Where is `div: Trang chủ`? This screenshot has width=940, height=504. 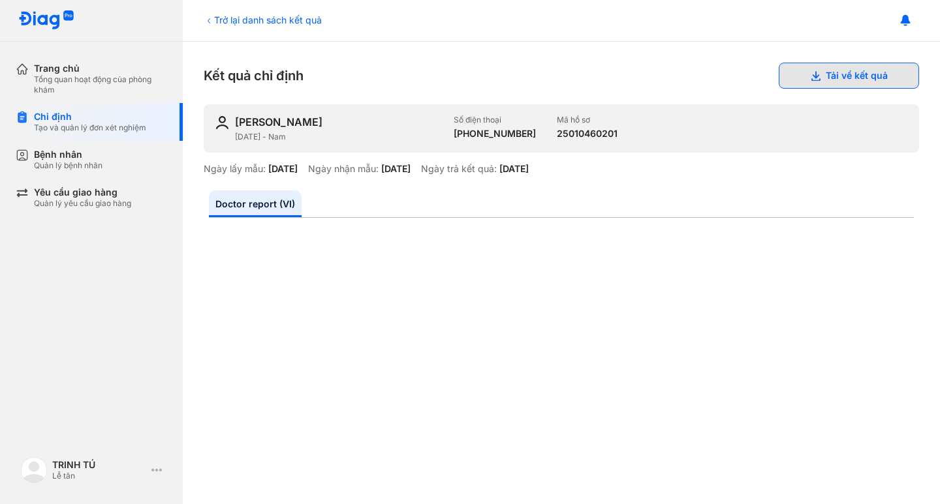 div: Trang chủ is located at coordinates (100, 69).